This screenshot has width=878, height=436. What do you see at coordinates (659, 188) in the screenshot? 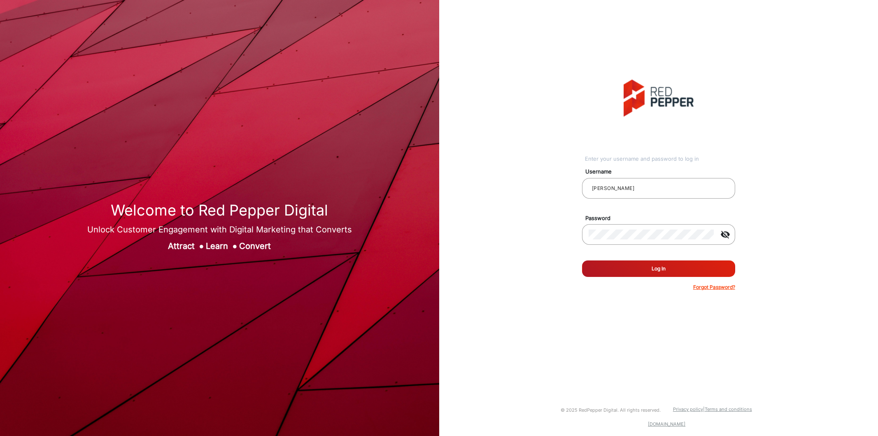
I see `input: Your username` at bounding box center [659, 188].